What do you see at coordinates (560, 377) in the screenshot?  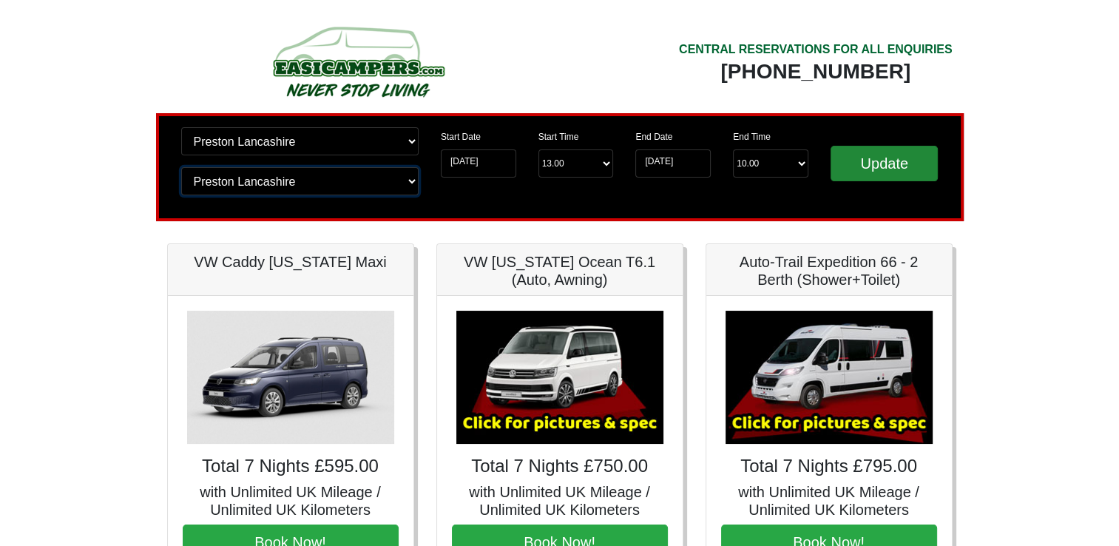 I see `img: VW California Ocean T6.1 (Auto, Awning)` at bounding box center [560, 377].